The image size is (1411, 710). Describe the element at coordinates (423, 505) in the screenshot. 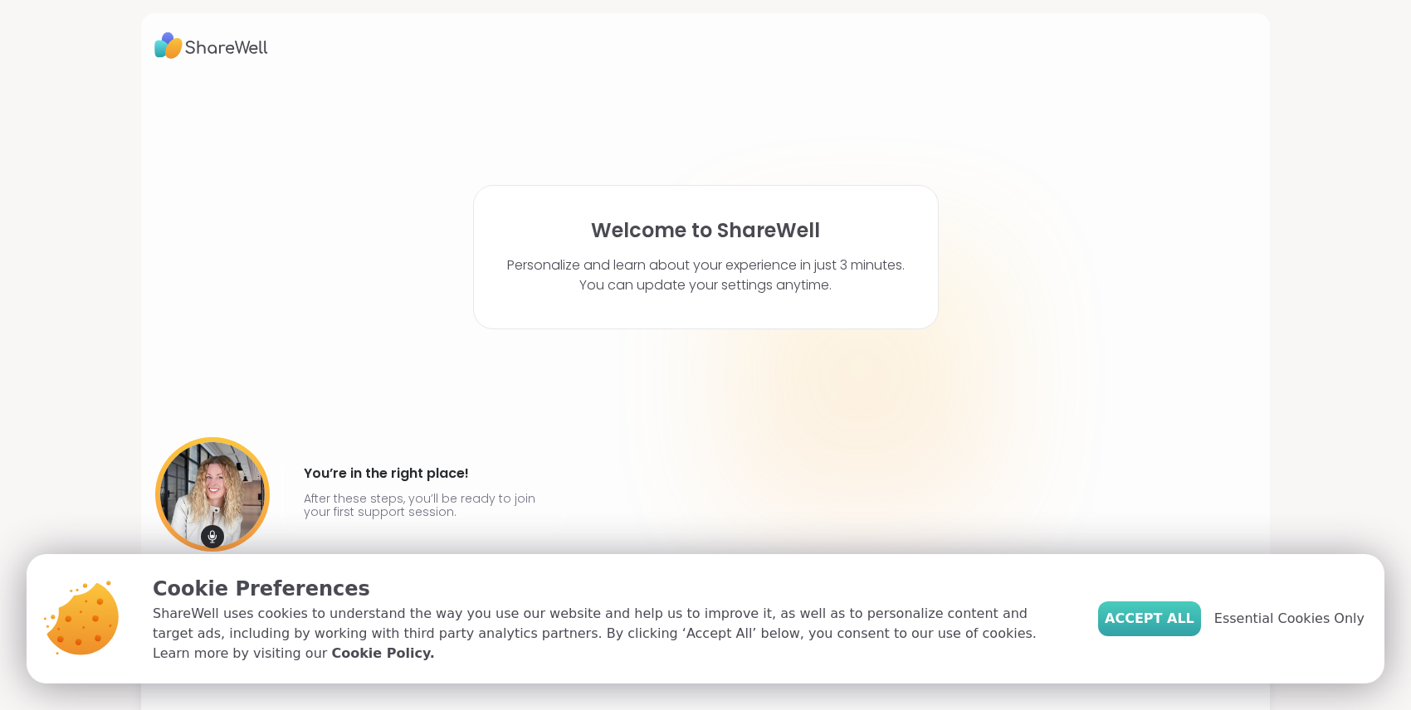

I see `p: After these steps, you’ll be ready to join your first support session.` at that location.